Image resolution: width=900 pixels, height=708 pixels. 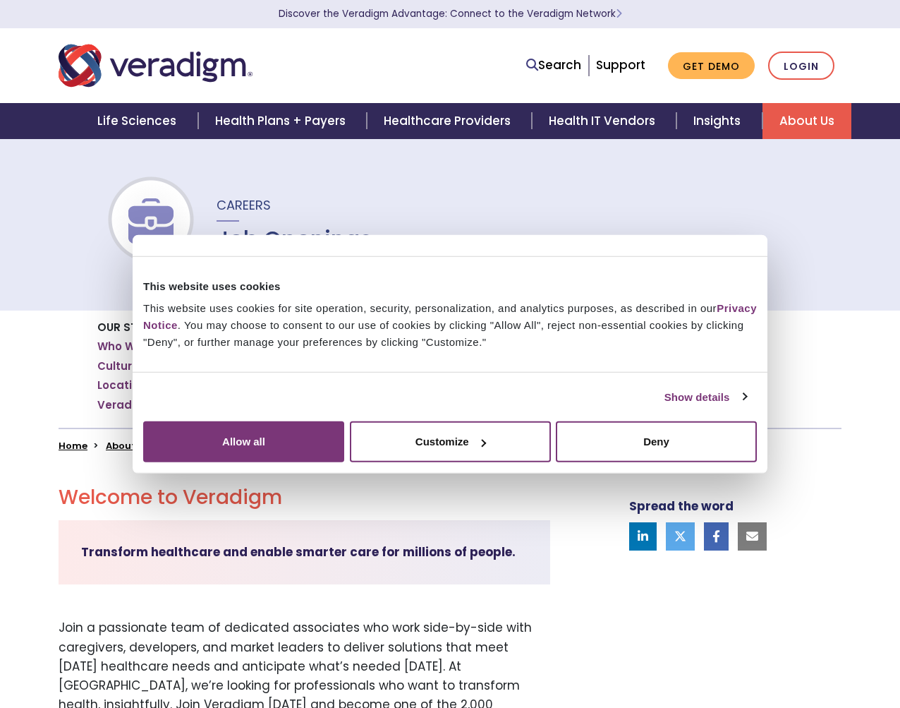 What do you see at coordinates (705, 396) in the screenshot?
I see `a: Show details` at bounding box center [705, 396].